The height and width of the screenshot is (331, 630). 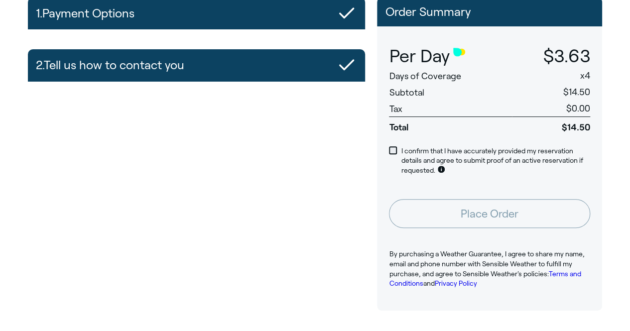 I want to click on a: Privacy Policy, so click(x=455, y=283).